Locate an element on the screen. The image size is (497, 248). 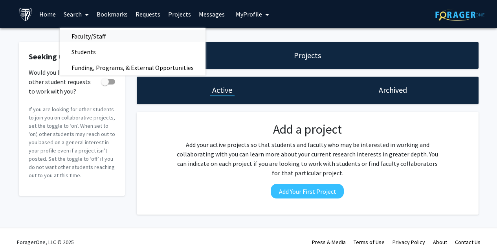
p: If you are looking for other students to join you on collaborative projects, set the toggle to ‘o... is located at coordinates (72, 142).